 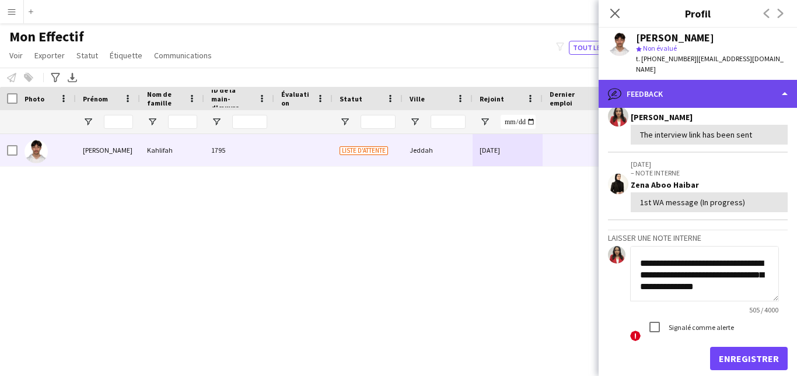 I want to click on p: – NOTE INTERNE, so click(x=709, y=173).